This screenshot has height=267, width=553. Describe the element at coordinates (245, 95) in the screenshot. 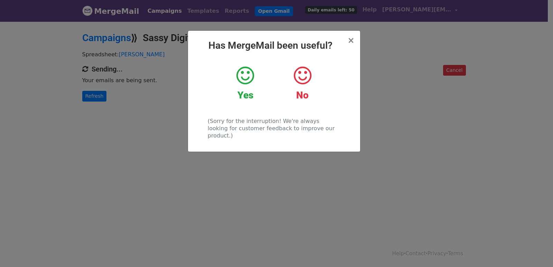

I see `strong: Yes` at that location.